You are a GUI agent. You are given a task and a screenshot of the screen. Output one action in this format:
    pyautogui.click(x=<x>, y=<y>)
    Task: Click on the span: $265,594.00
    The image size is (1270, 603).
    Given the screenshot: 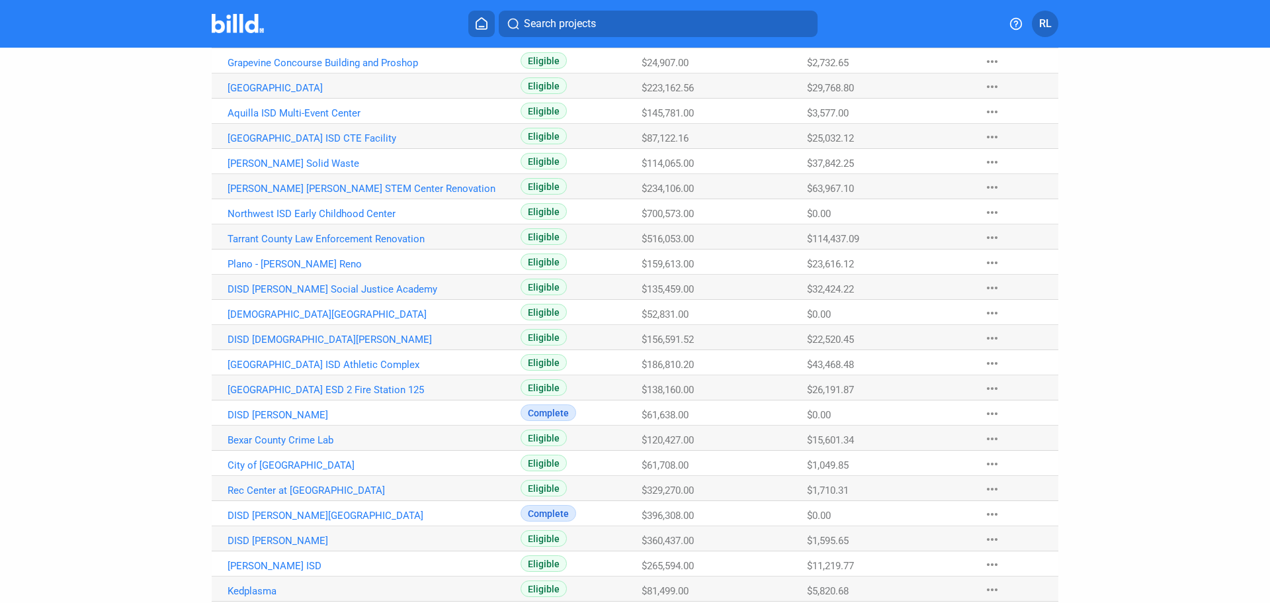 What is the action you would take?
    pyautogui.click(x=668, y=566)
    